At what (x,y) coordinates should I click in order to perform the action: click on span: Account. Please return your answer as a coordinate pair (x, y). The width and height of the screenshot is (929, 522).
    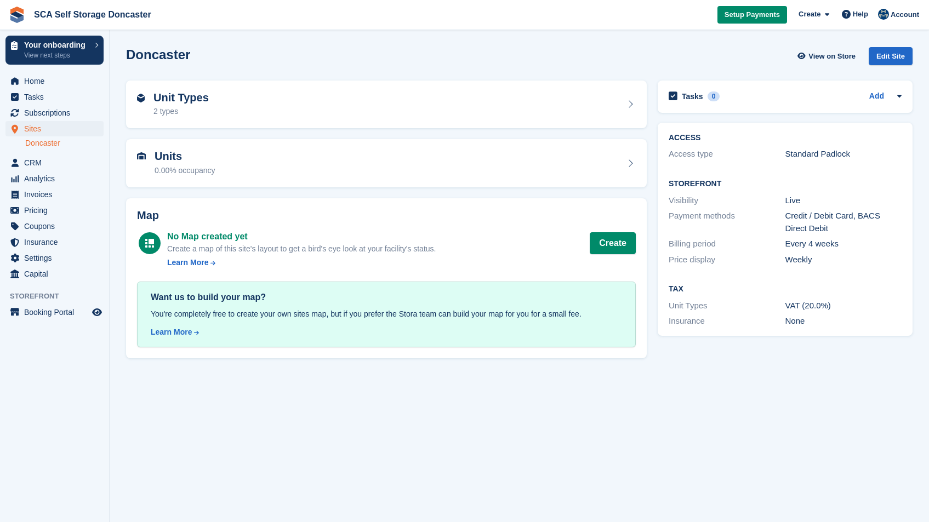
    Looking at the image, I should click on (905, 15).